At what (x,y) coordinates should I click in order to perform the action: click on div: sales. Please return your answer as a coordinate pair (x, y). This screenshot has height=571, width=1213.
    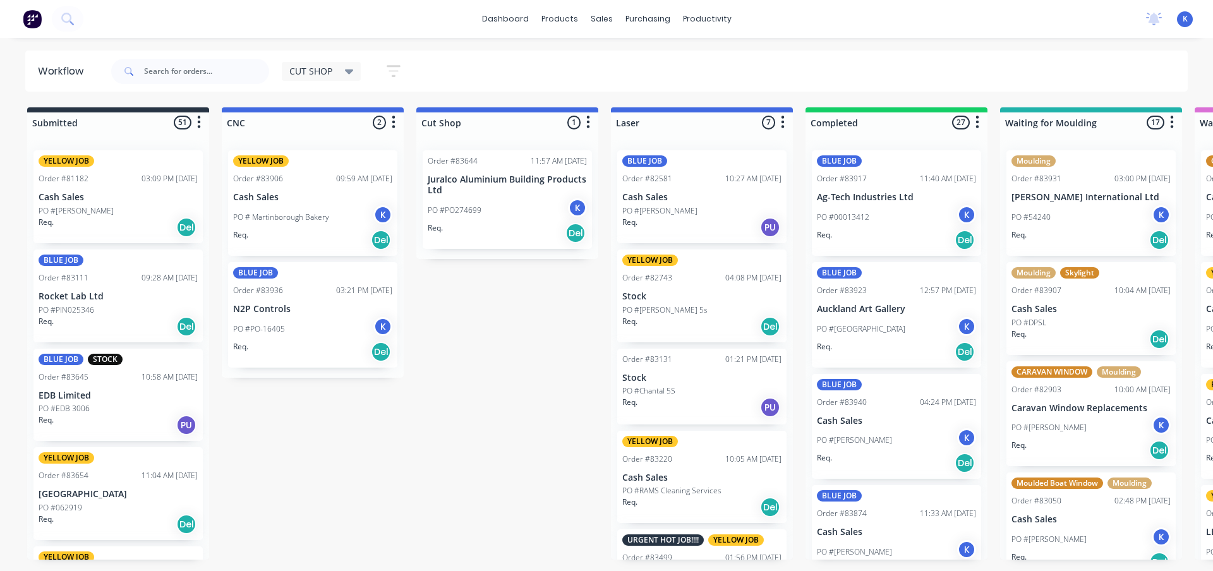
    Looking at the image, I should click on (601, 19).